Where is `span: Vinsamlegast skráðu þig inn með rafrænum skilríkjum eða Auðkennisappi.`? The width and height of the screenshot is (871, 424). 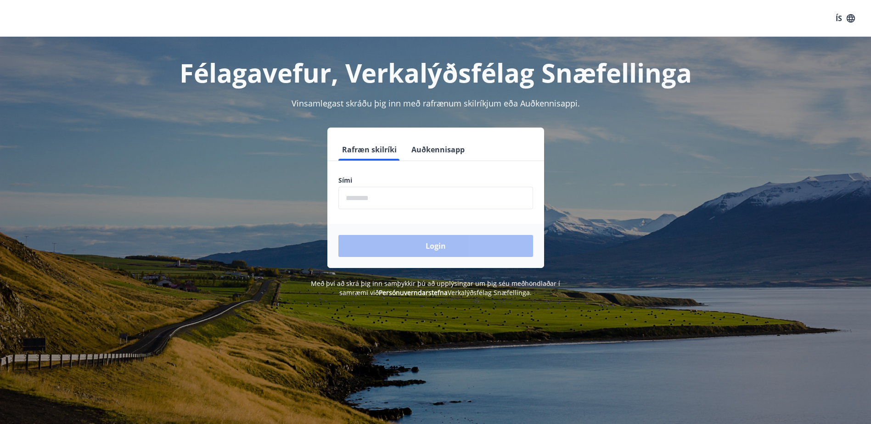
span: Vinsamlegast skráðu þig inn með rafrænum skilríkjum eða Auðkennisappi. is located at coordinates (436, 103).